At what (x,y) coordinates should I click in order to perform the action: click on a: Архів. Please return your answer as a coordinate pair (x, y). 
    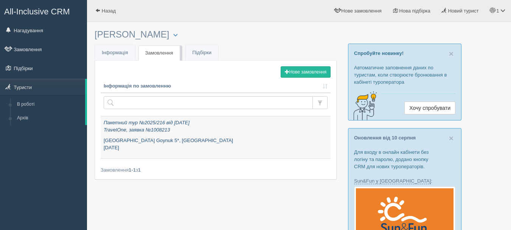
    Looking at the image, I should click on (49, 118).